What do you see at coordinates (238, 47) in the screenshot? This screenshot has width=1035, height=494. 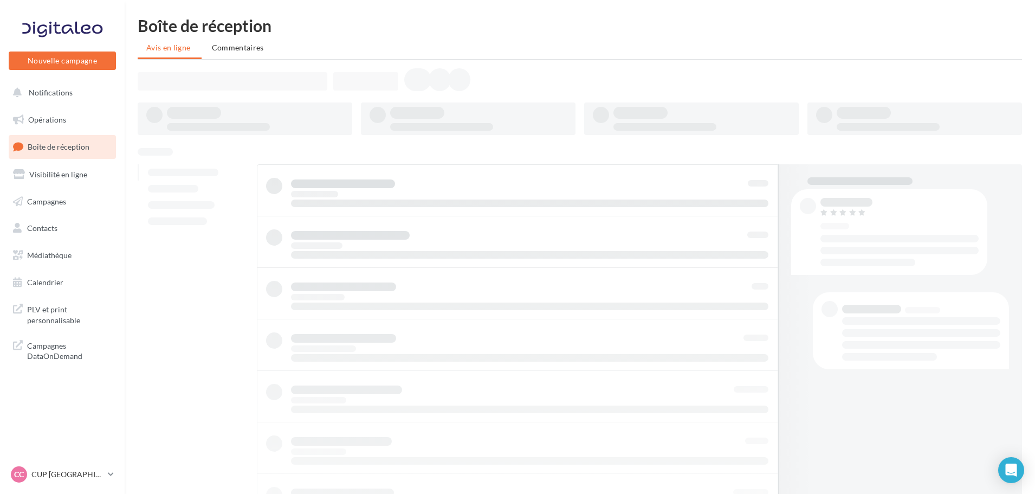 I see `span: Commentaires` at bounding box center [238, 47].